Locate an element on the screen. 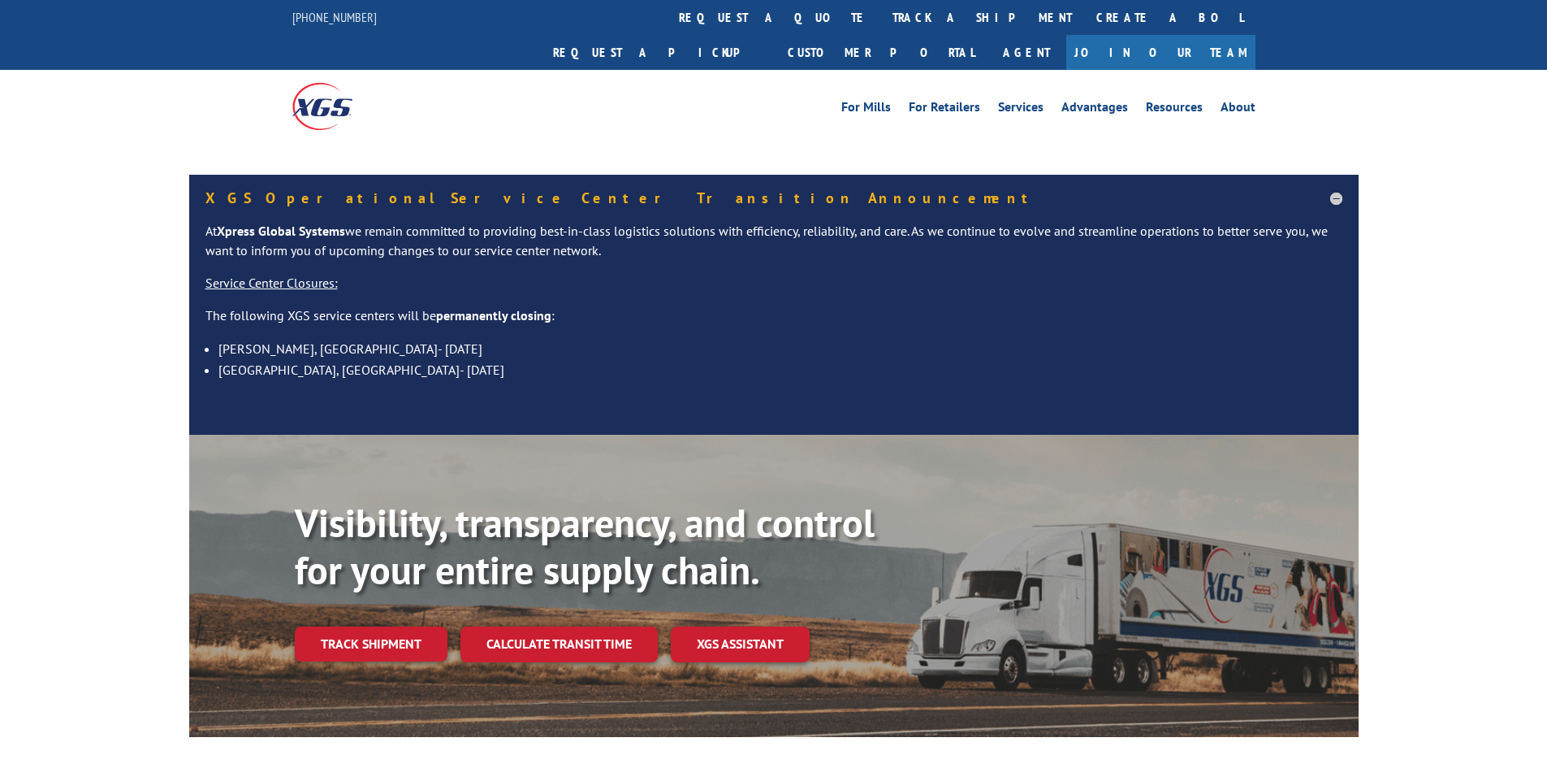 This screenshot has width=1547, height=768. a: Request a pickup is located at coordinates (658, 52).